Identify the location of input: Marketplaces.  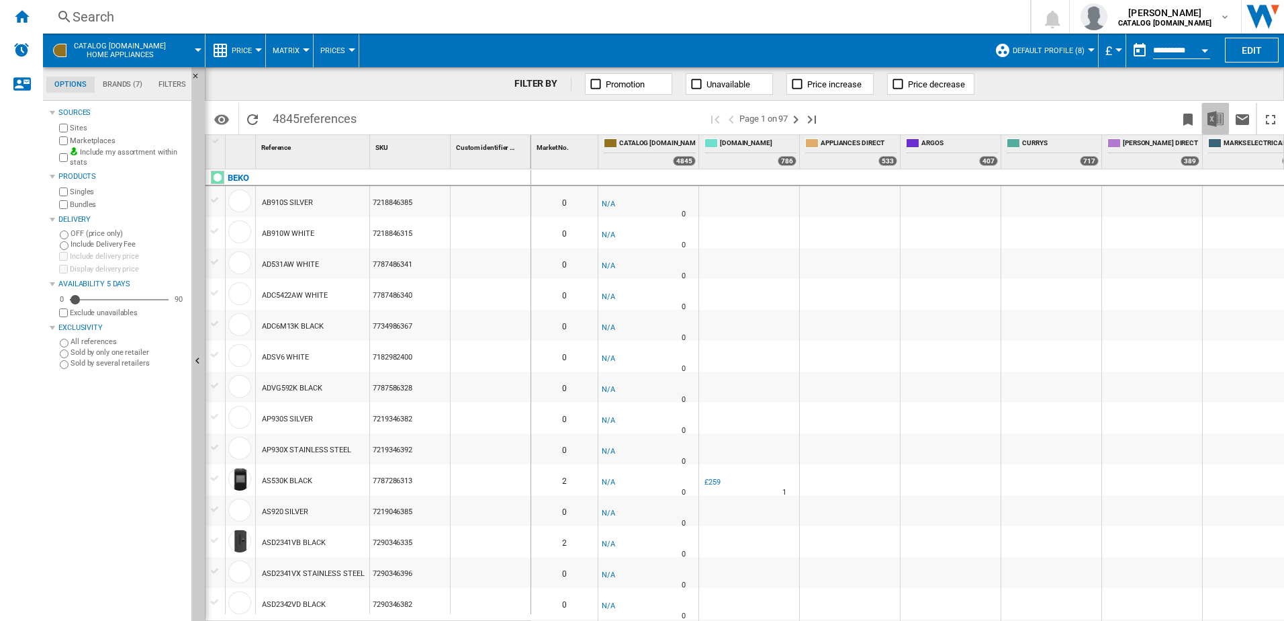
(63, 140).